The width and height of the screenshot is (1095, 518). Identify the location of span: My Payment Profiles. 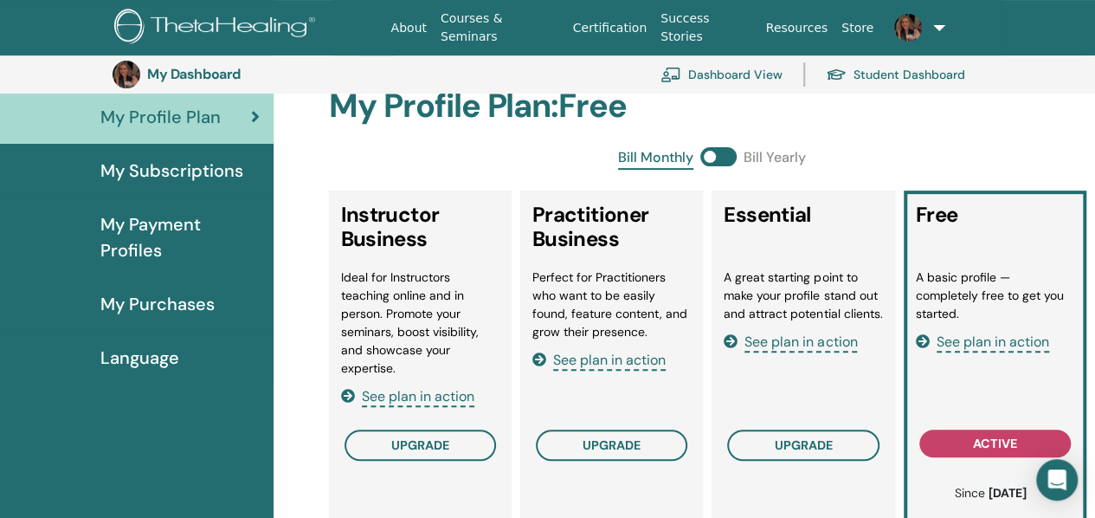
(180, 237).